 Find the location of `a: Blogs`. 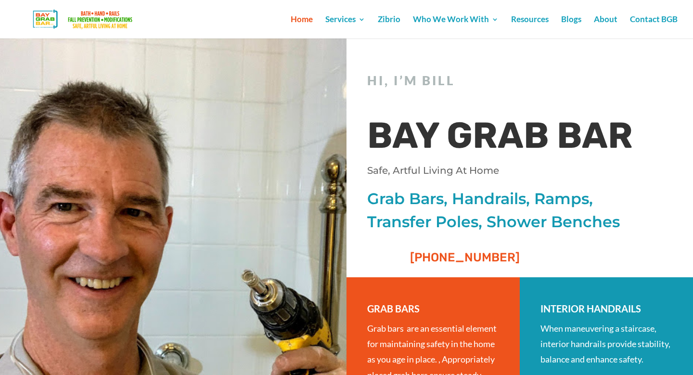

a: Blogs is located at coordinates (571, 27).